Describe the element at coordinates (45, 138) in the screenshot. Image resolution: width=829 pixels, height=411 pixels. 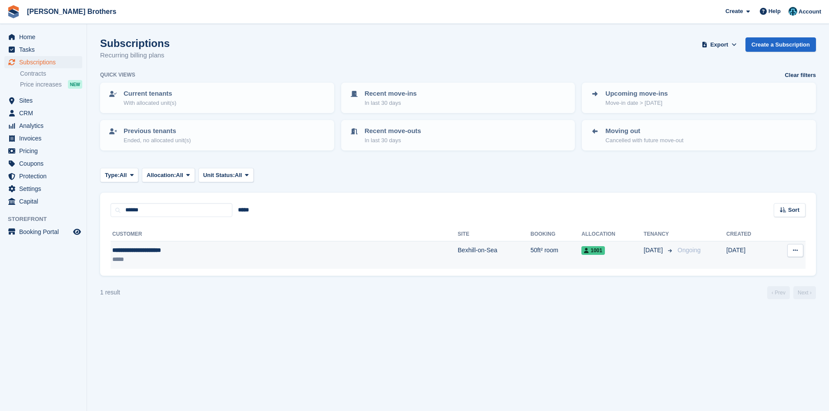
I see `span: Invoices` at that location.